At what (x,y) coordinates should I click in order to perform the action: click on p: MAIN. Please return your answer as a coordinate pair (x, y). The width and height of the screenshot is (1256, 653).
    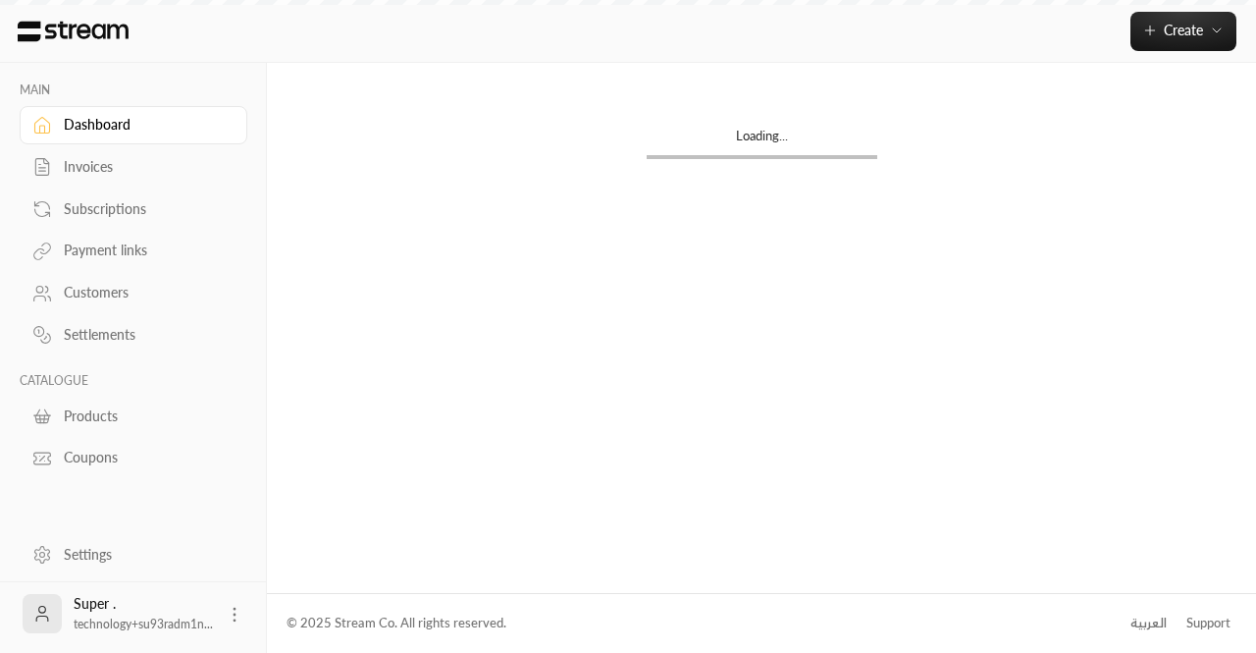
    Looking at the image, I should click on (133, 90).